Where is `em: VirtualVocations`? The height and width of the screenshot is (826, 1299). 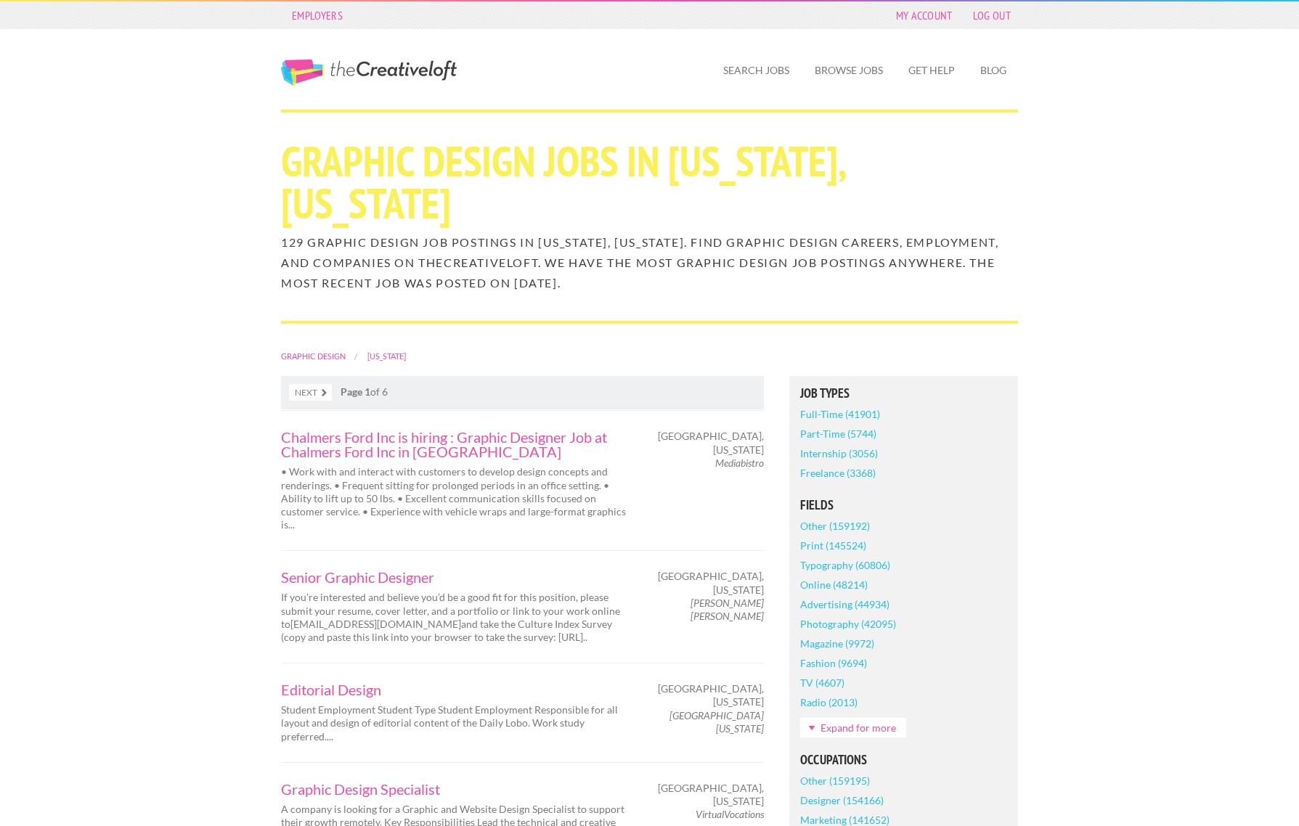 em: VirtualVocations is located at coordinates (730, 814).